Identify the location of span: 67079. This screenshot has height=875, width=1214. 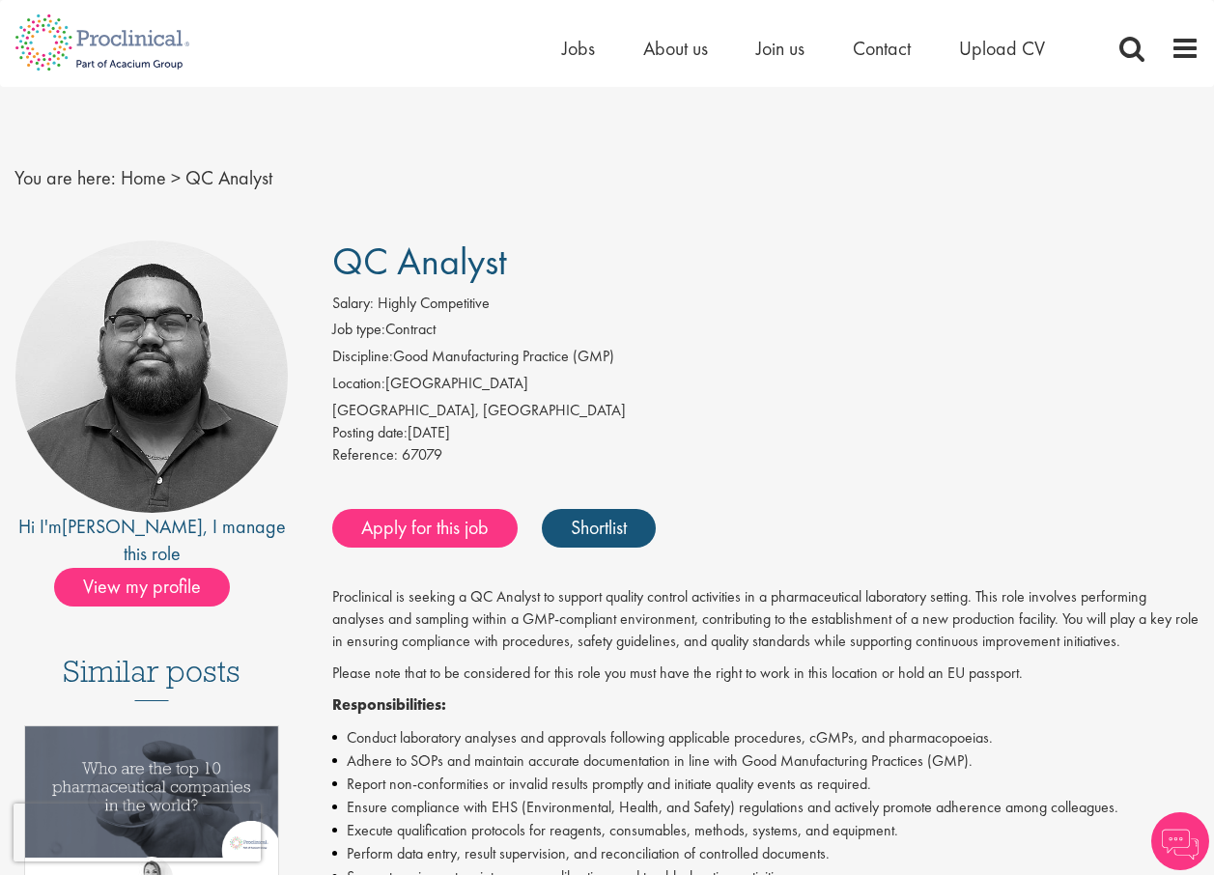
(422, 454).